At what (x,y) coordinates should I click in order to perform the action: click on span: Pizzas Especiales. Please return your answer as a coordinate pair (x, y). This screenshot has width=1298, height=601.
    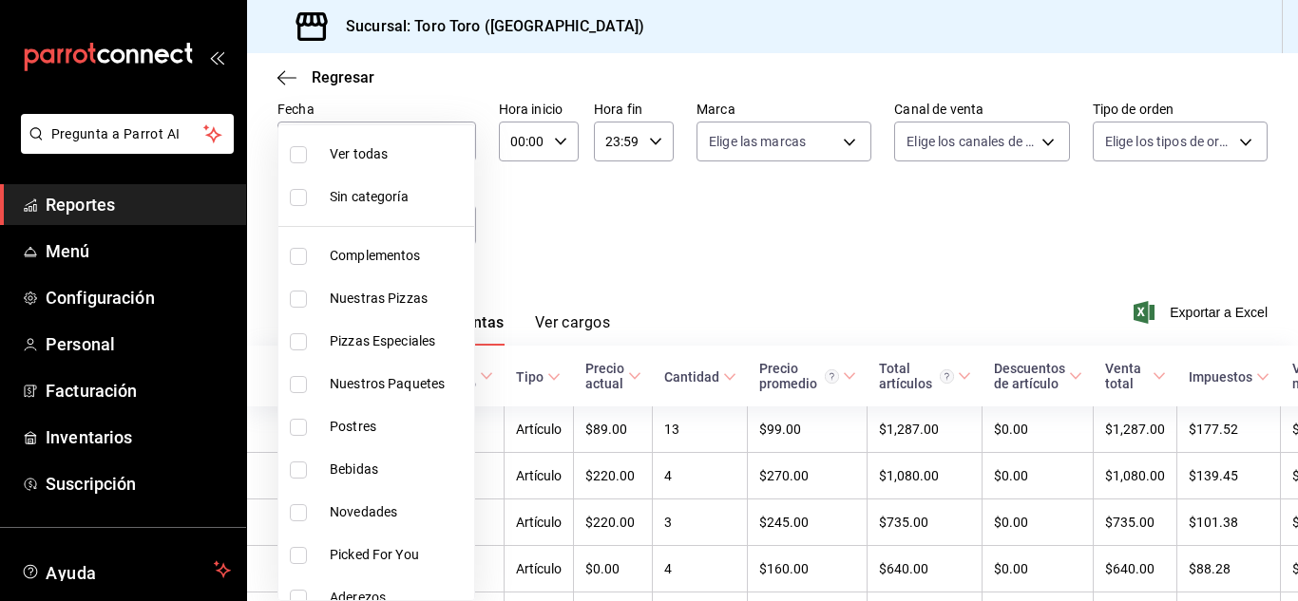
    Looking at the image, I should click on (398, 341).